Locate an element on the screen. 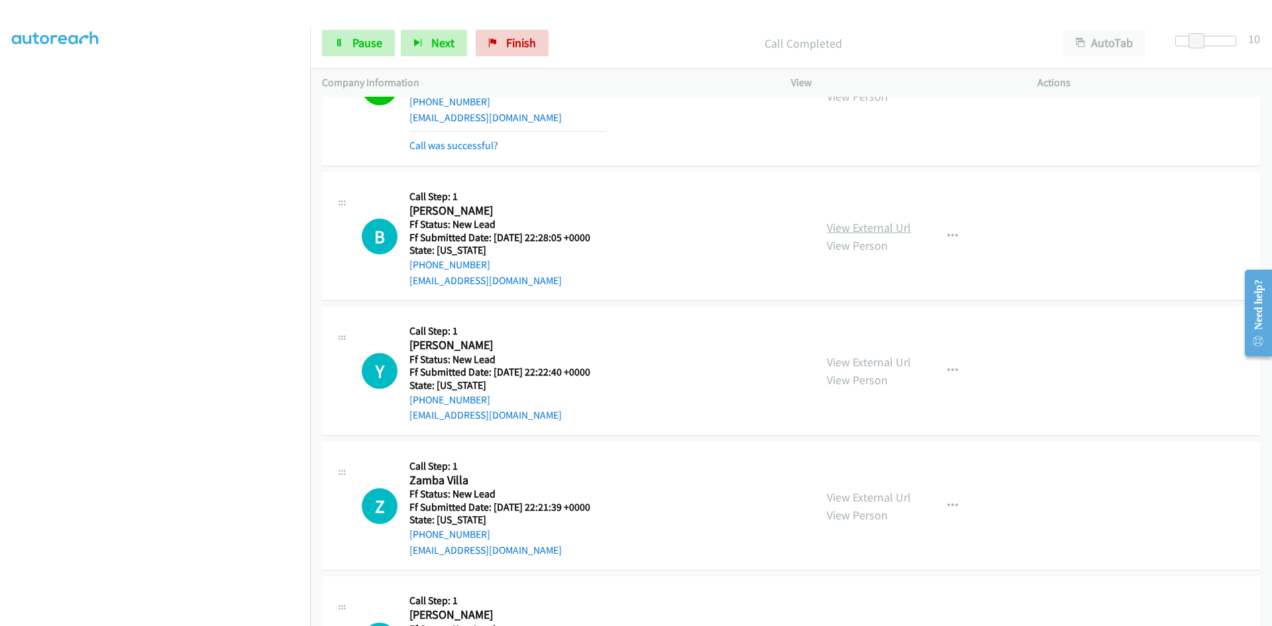 This screenshot has height=626, width=1272. div: Open Resource Center is located at coordinates (25, 52).